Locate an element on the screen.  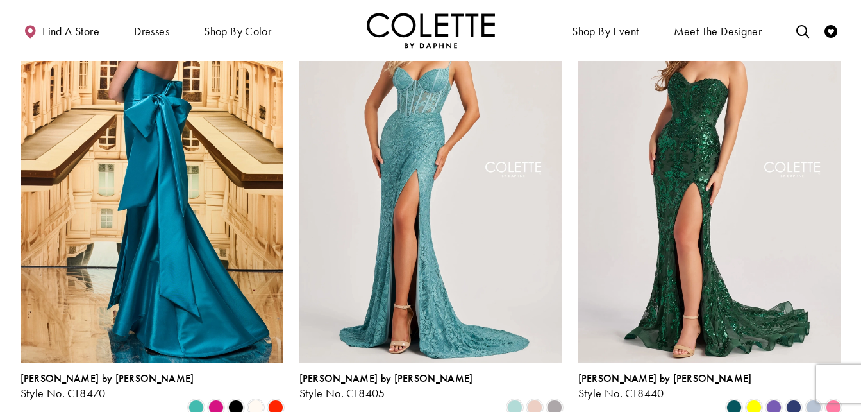
span: Style No. CL8470 is located at coordinates (63, 393).